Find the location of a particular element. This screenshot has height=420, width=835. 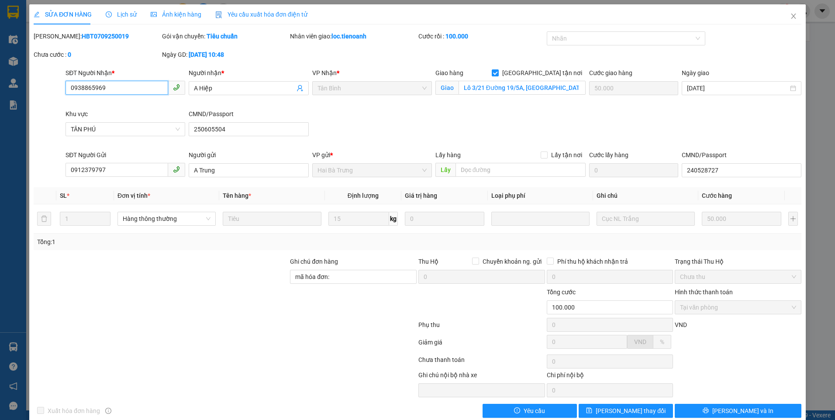

div: Tổng: 1 is located at coordinates (180, 242).